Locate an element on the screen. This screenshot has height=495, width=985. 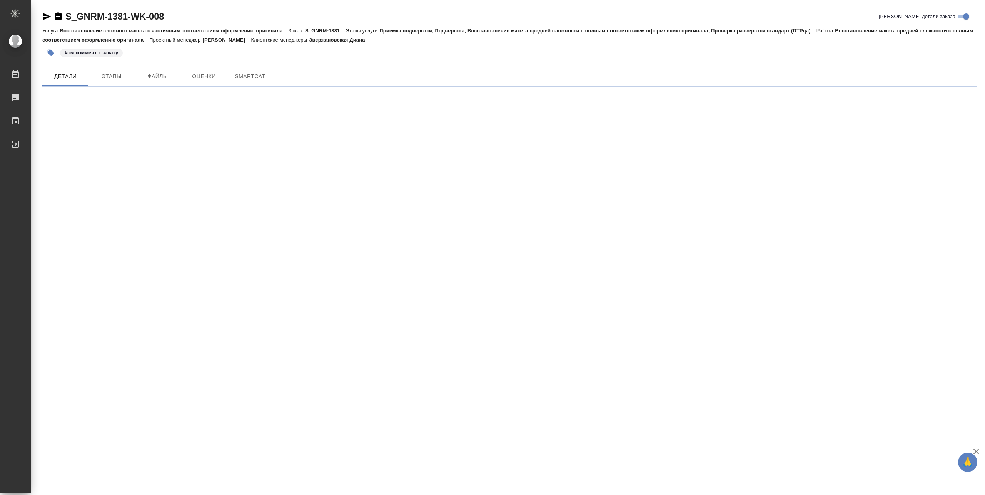
span: SmartCat is located at coordinates (250, 76).